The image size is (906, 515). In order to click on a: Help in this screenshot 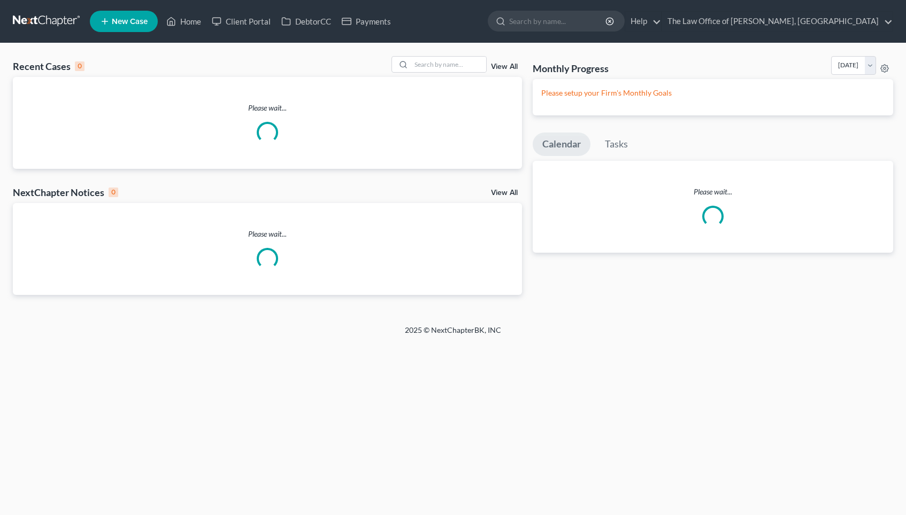, I will do `click(643, 21)`.